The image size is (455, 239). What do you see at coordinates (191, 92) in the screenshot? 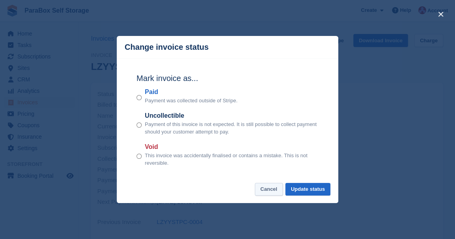
I see `label: Paid` at bounding box center [191, 92].